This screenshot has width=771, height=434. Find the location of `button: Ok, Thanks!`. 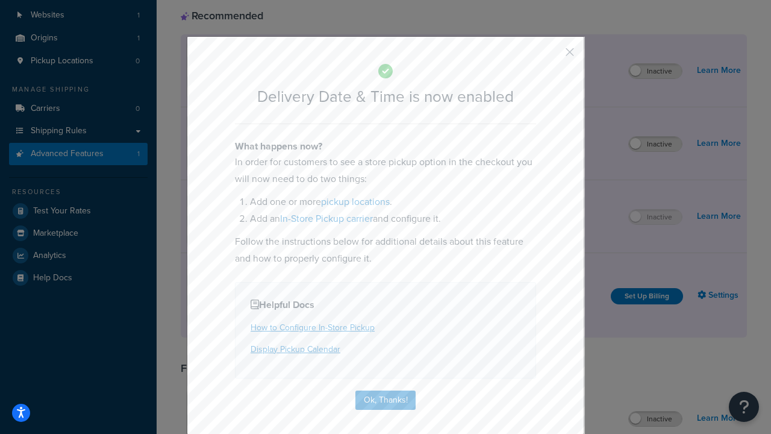

button: Ok, Thanks! is located at coordinates (385, 400).